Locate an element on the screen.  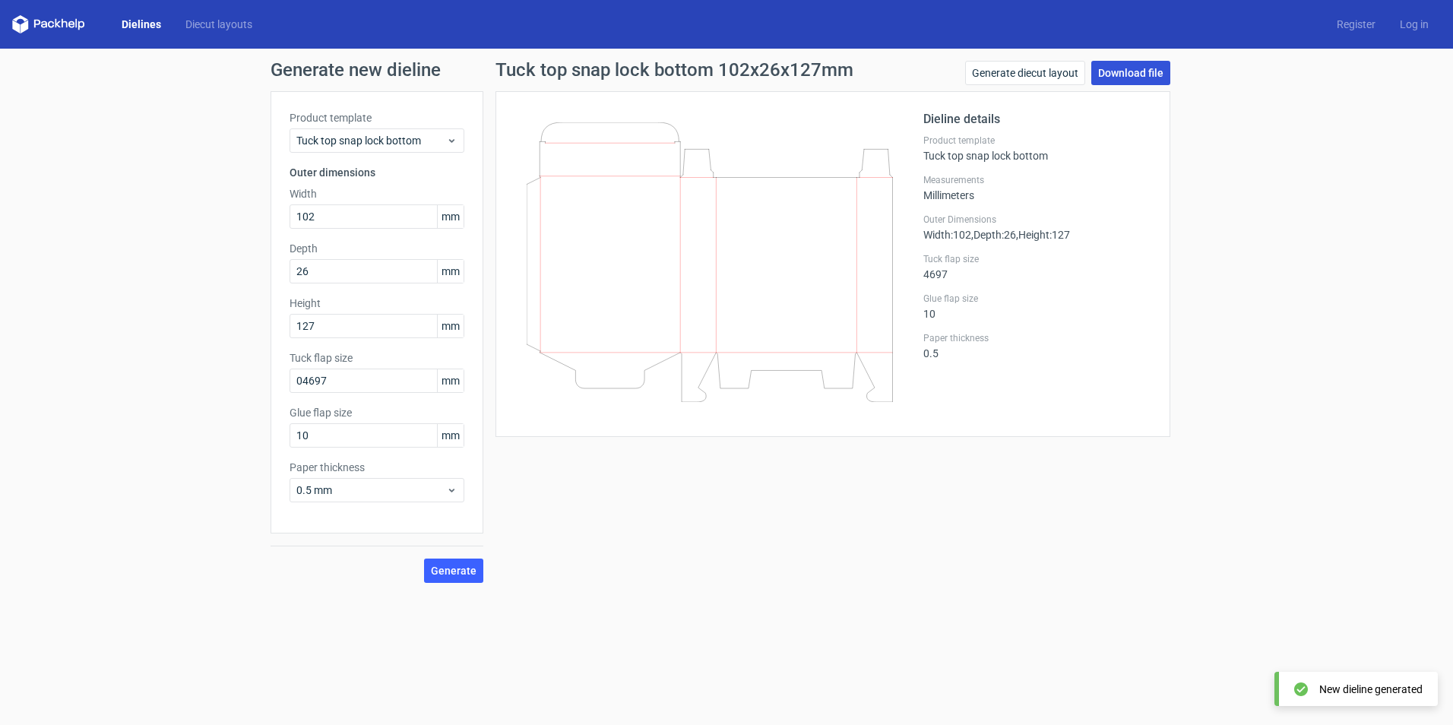
button: Generate is located at coordinates (454, 571).